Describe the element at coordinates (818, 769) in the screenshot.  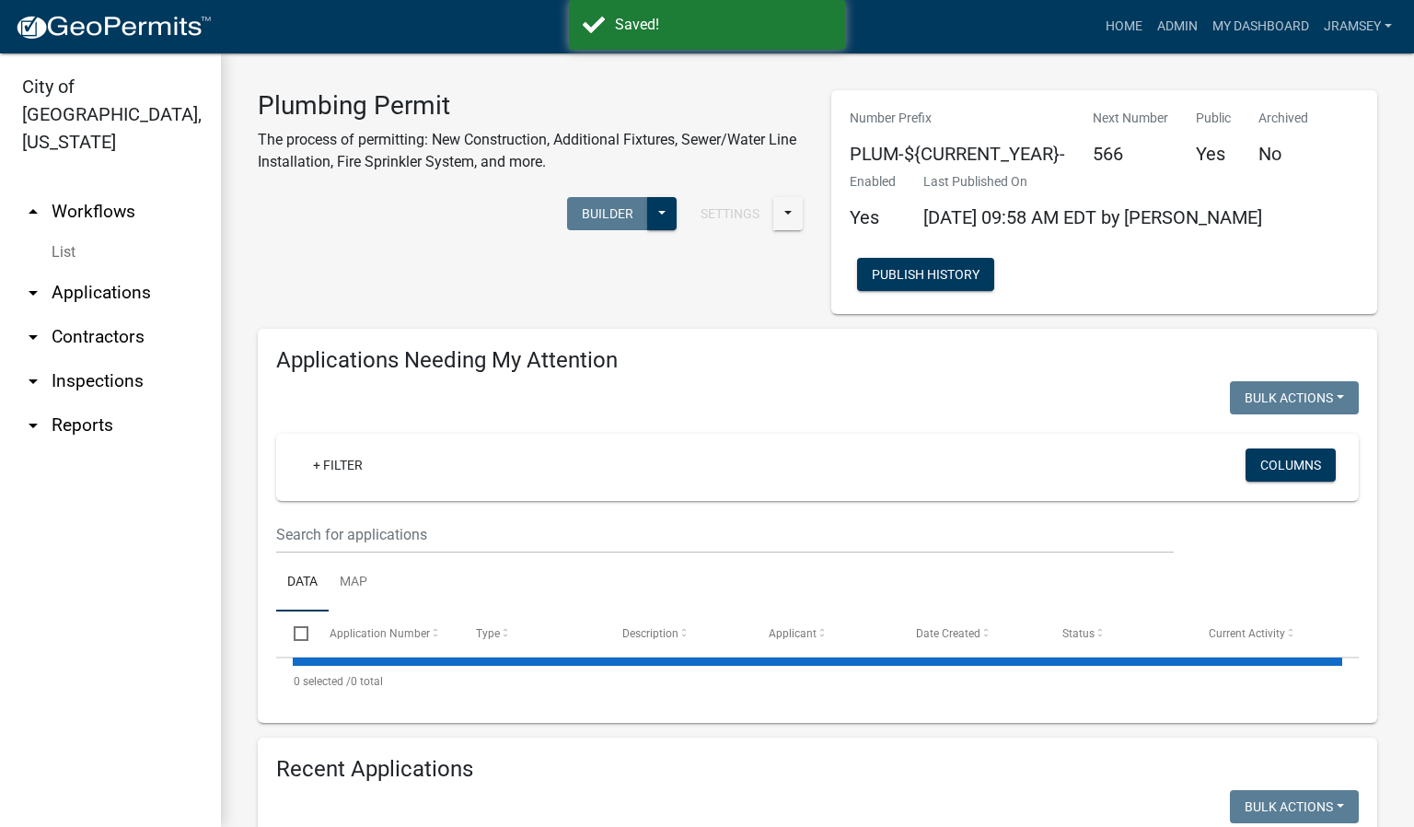
I see `h4: Recent Applications` at that location.